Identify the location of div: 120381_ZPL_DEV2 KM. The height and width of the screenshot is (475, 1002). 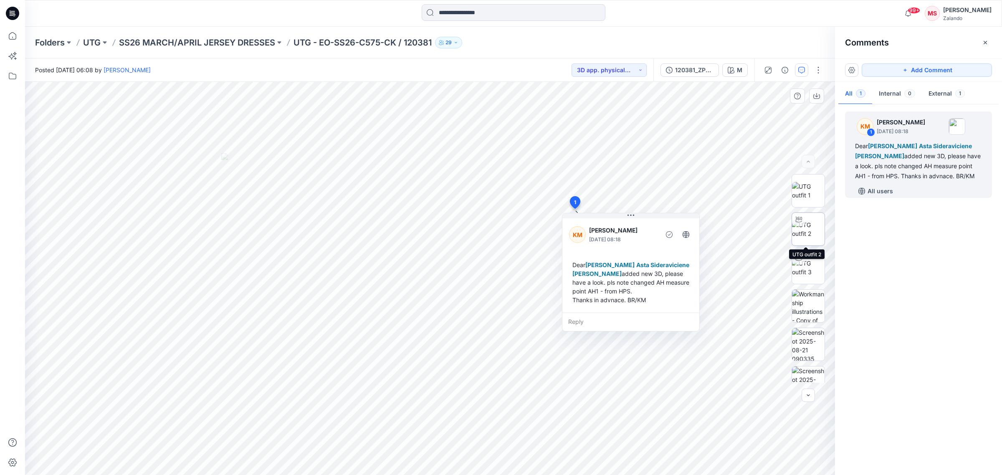
(695, 70).